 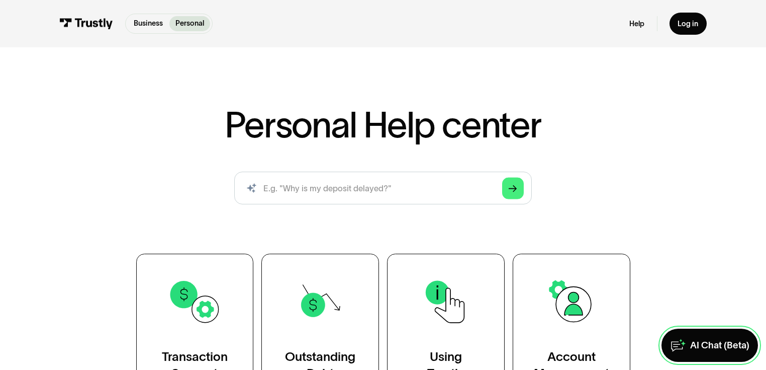 I want to click on p: Personal, so click(x=190, y=23).